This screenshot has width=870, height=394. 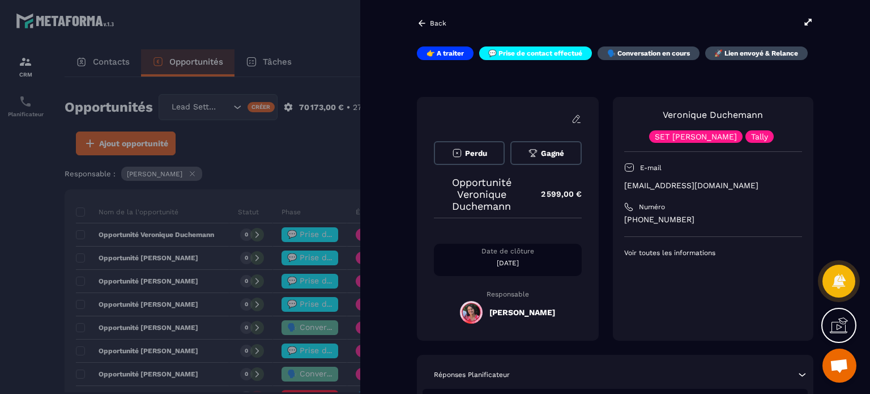 I want to click on p: Numéro, so click(x=652, y=207).